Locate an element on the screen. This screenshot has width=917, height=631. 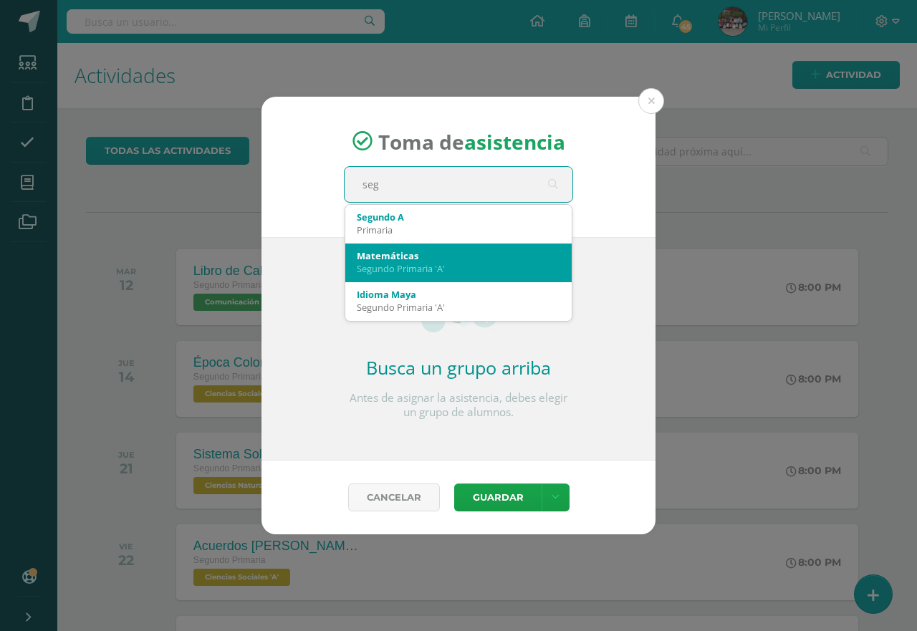
div: Idioma Maya is located at coordinates (459, 295).